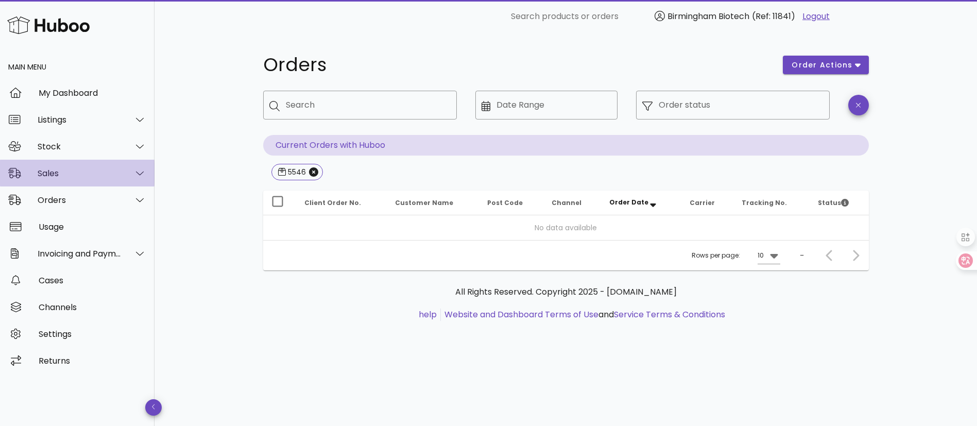 The image size is (977, 426). I want to click on div: Returns, so click(92, 360).